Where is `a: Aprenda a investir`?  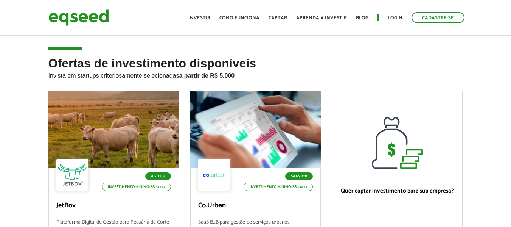
a: Aprenda a investir is located at coordinates (321, 18).